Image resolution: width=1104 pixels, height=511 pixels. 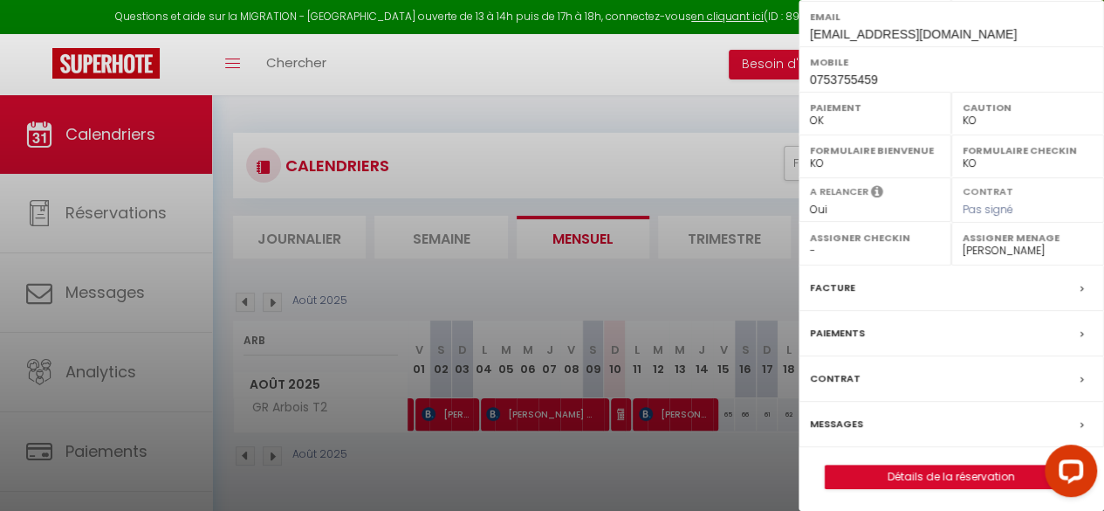 I want to click on label: Formulaire Bienvenue, so click(x=875, y=150).